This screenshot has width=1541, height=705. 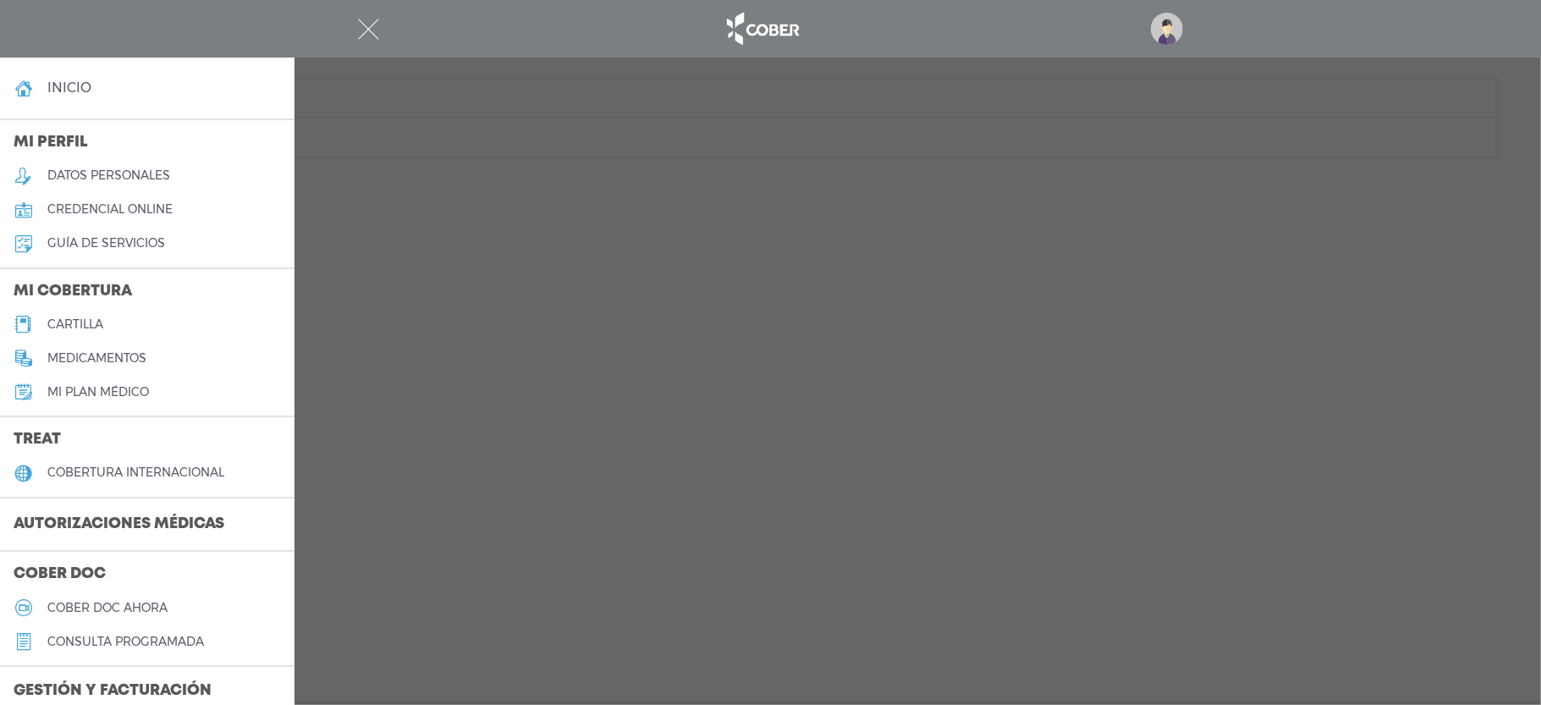 I want to click on h5: cartilla, so click(x=75, y=324).